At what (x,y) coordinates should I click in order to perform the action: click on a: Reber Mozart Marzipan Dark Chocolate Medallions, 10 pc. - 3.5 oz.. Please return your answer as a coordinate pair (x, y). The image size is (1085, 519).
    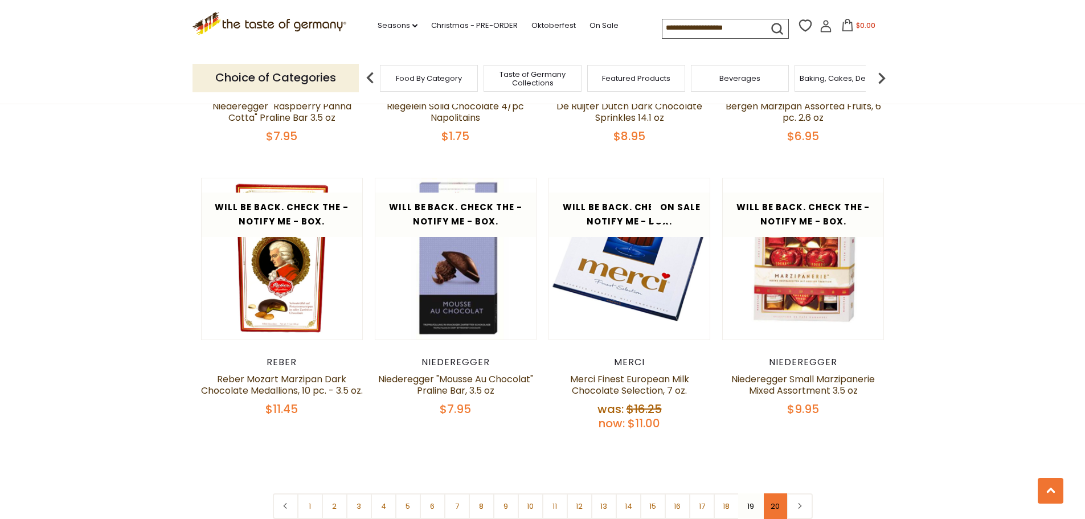
    Looking at the image, I should click on (282, 384).